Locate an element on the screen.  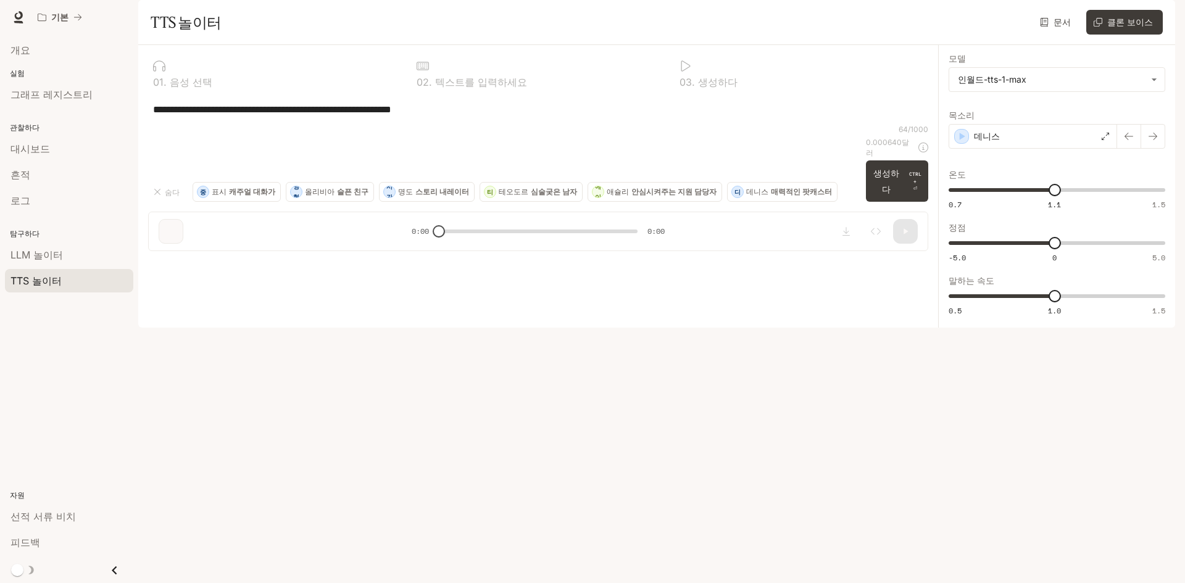
font: 숨다 is located at coordinates (172, 192).